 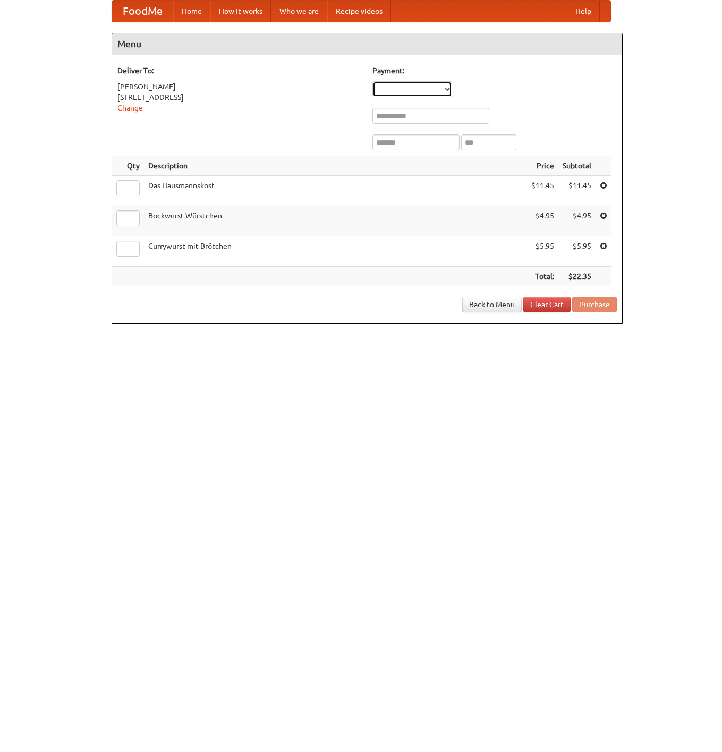 What do you see at coordinates (367, 44) in the screenshot?
I see `h4: Menu` at bounding box center [367, 44].